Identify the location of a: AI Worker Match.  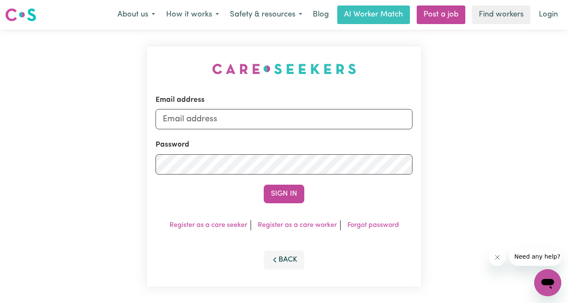
(373, 15).